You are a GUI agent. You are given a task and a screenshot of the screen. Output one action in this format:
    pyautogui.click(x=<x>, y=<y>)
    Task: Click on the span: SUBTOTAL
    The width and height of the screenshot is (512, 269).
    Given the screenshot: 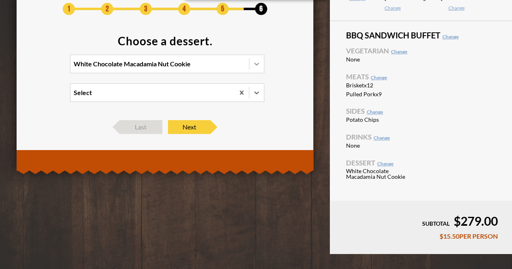 What is the action you would take?
    pyautogui.click(x=436, y=223)
    